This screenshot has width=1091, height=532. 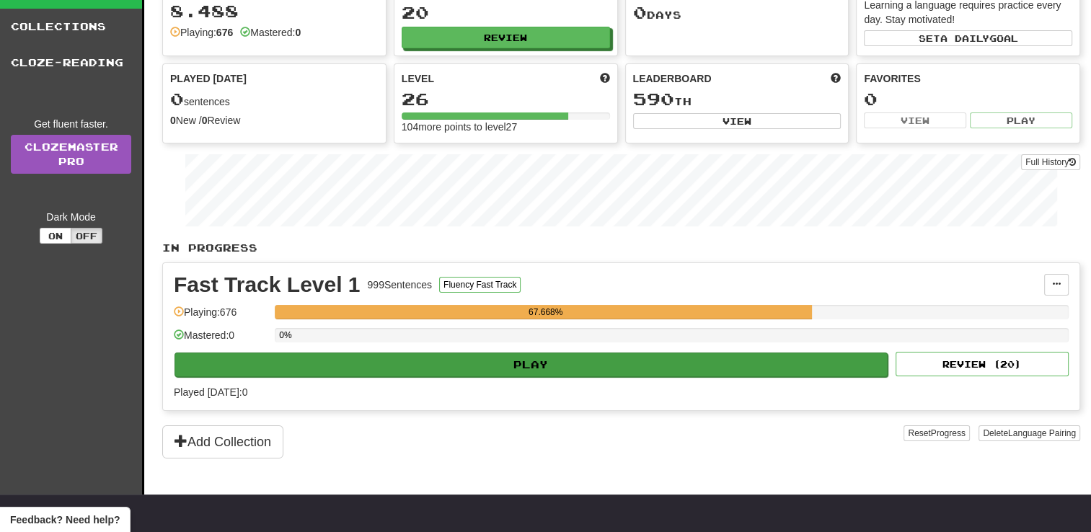 What do you see at coordinates (221, 317) in the screenshot?
I see `div: Playing: 676` at bounding box center [221, 317].